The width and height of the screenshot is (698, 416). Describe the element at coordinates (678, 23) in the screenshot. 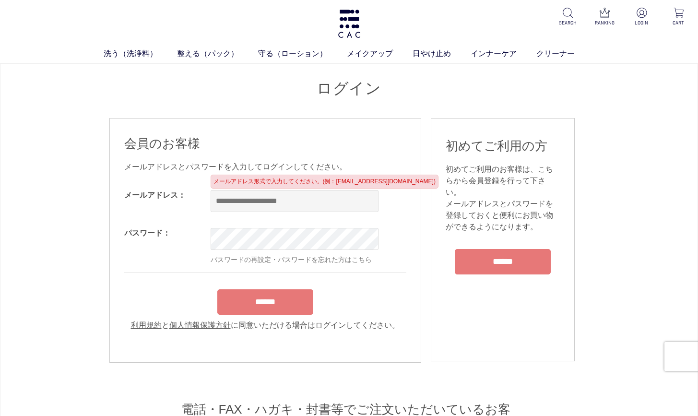

I see `p: CART` at that location.